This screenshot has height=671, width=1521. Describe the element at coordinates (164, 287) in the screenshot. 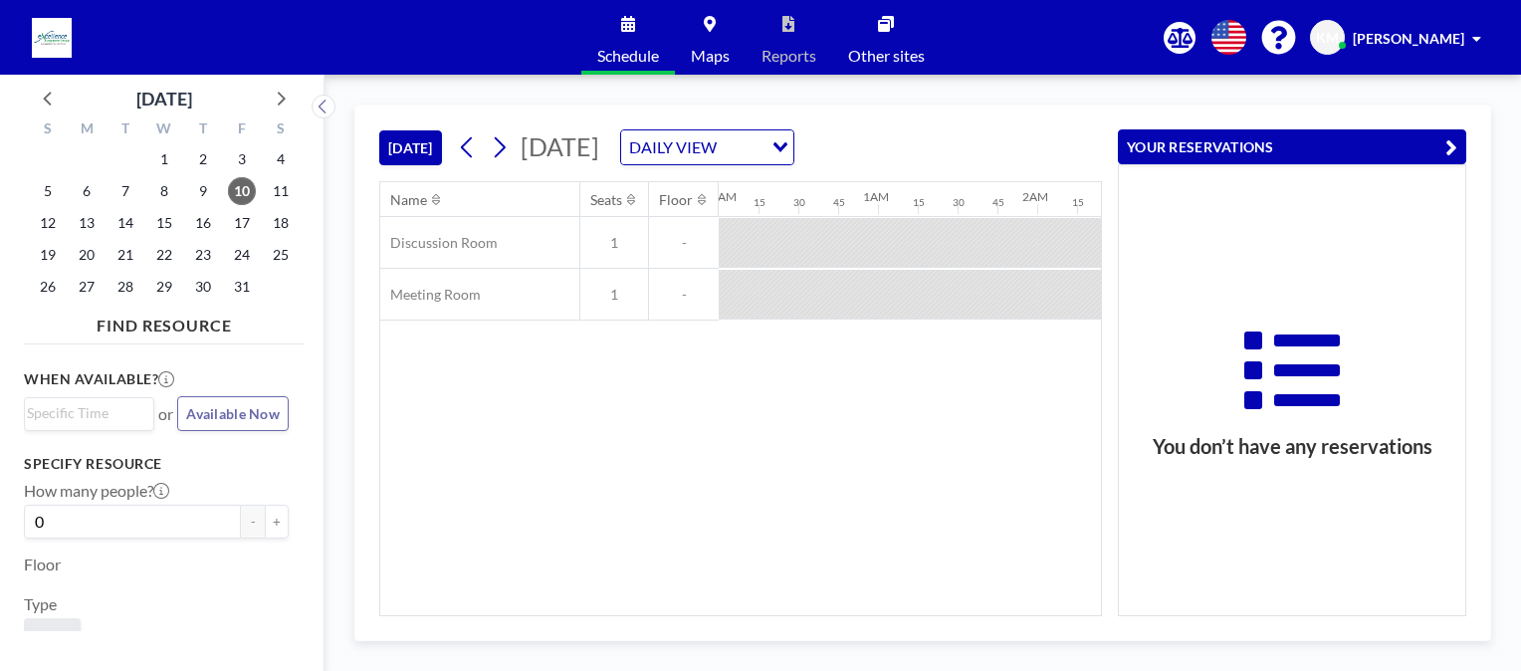

I see `span: Wednesday, October 29, 2025` at that location.